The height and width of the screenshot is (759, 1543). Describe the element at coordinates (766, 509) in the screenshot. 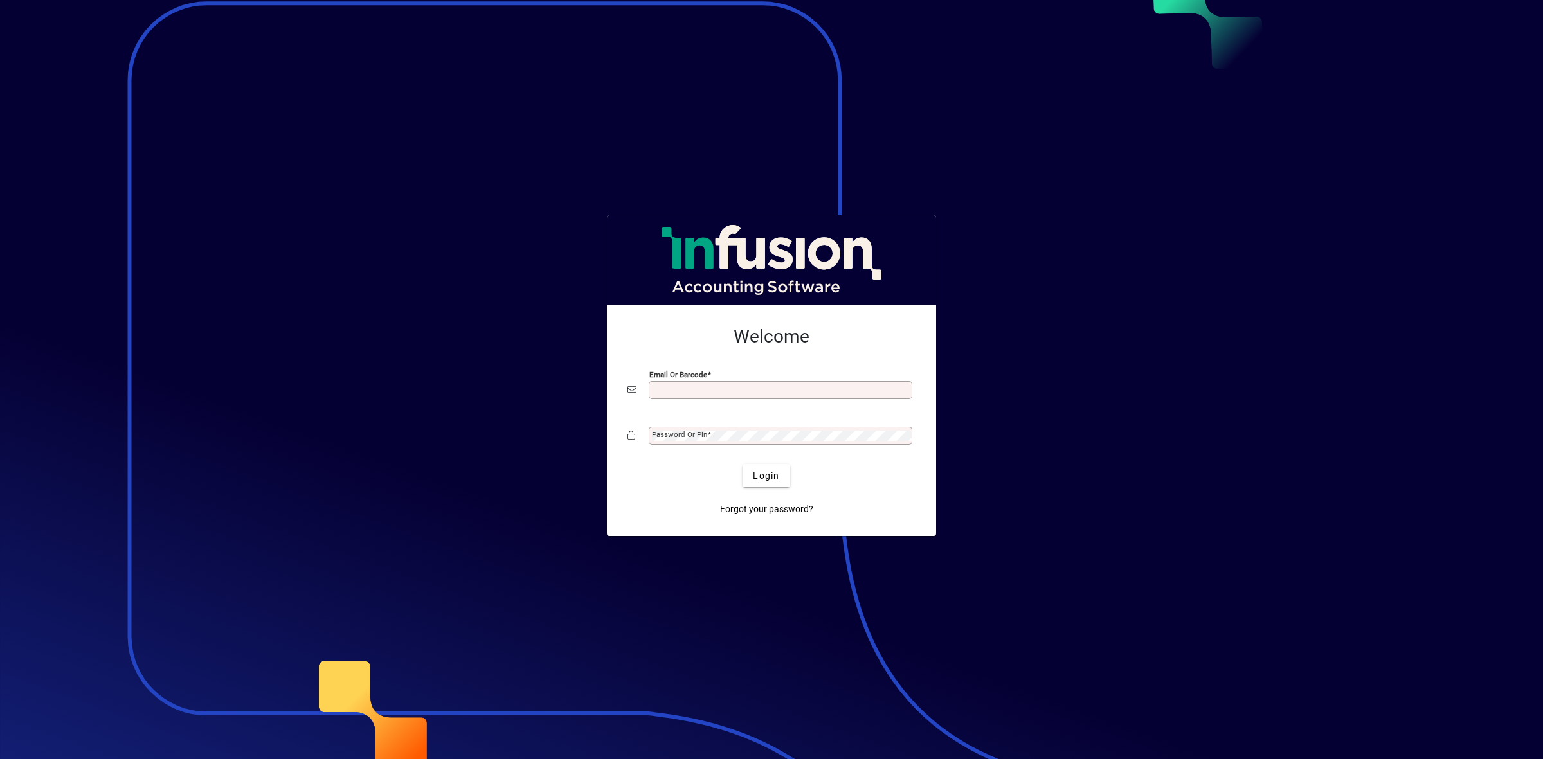

I see `span: Forgot your password?` at that location.